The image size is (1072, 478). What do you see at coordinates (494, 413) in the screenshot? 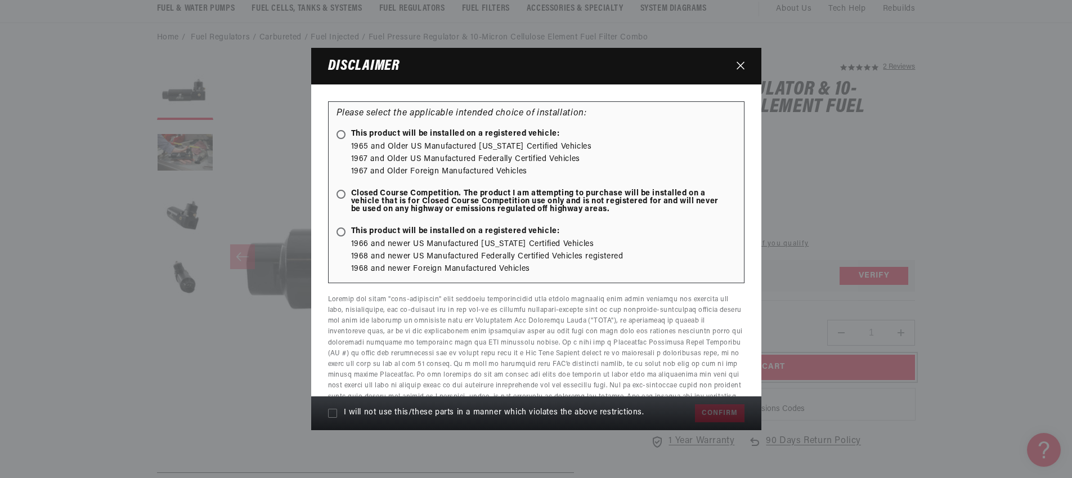
I see `span: I will not use this/these parts in a manner which violates the above restrictions.` at bounding box center [494, 413].